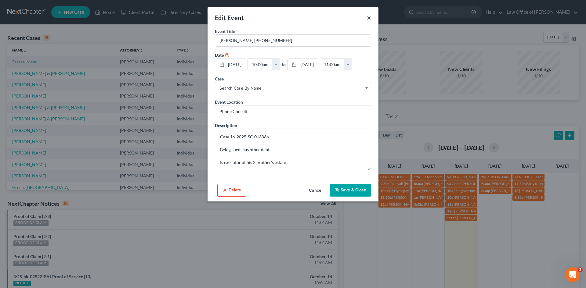 This screenshot has width=586, height=288. I want to click on button: Save & Close, so click(350, 190).